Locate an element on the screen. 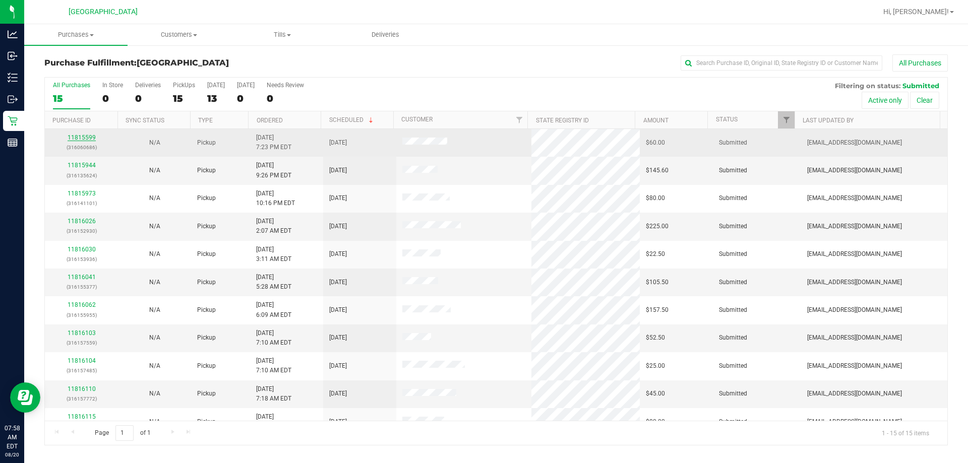 The image size is (968, 463). p: 08/20 is located at coordinates (12, 455).